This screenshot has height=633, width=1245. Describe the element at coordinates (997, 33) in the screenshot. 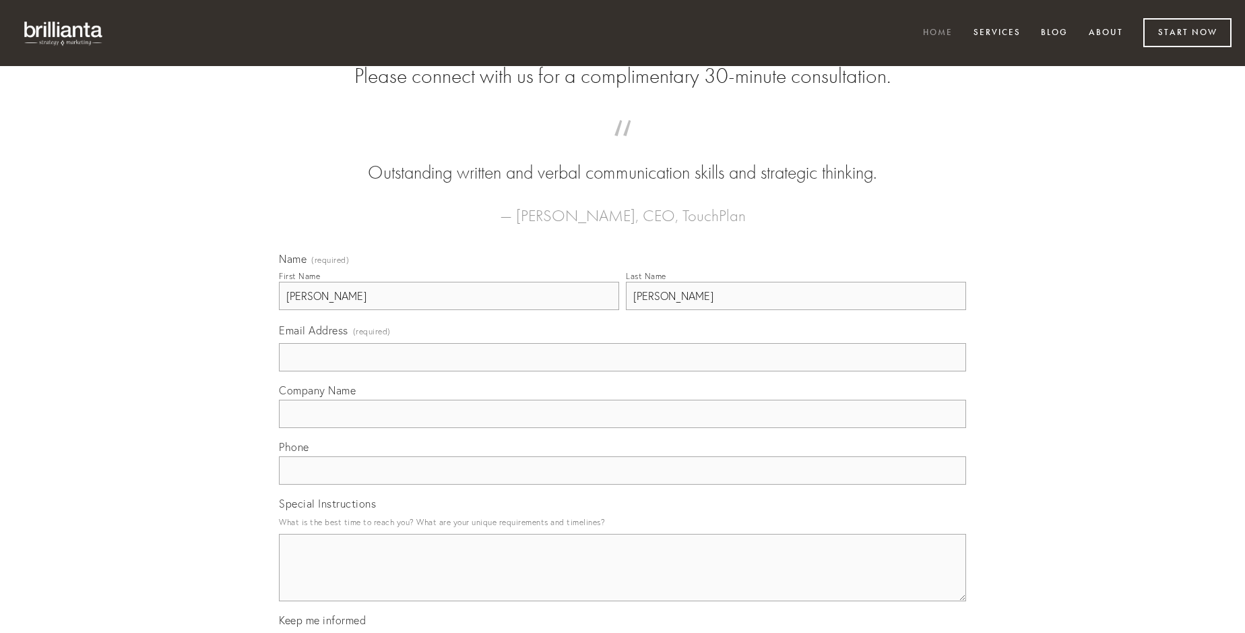

I see `a: Services` at that location.